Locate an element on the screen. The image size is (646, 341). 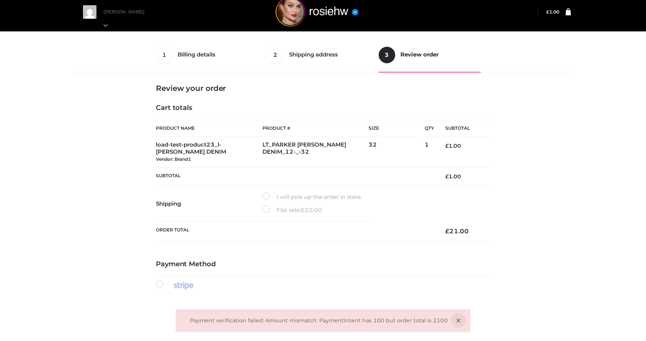
ol: Payment verification failed: Amount mismatch: PaymentIntent has 100 but order total is 2100 is located at coordinates (319, 320).